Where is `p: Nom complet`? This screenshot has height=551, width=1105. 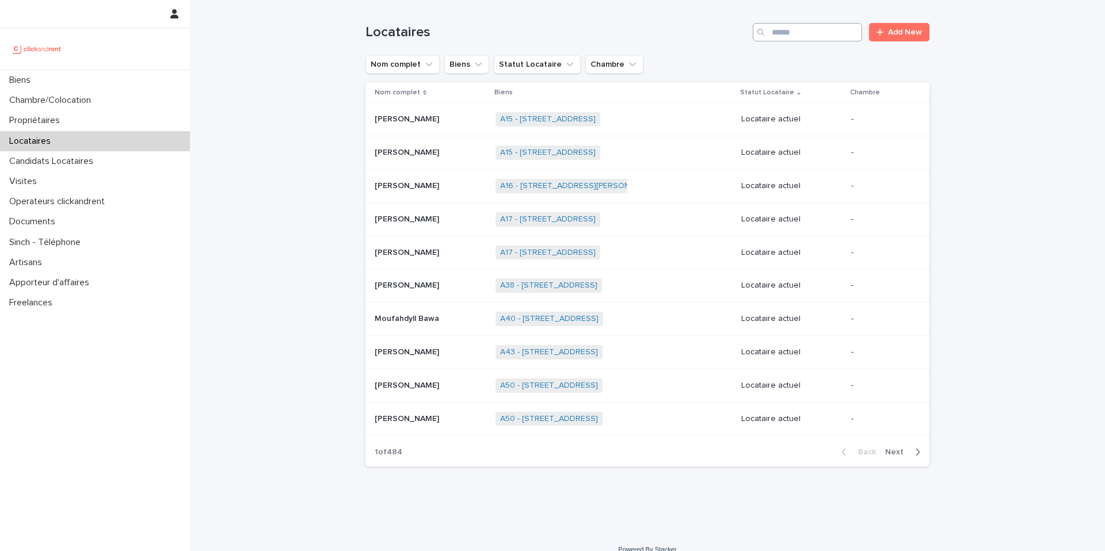 p: Nom complet is located at coordinates (397, 93).